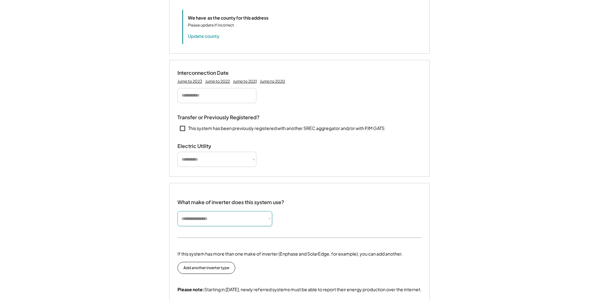 The width and height of the screenshot is (599, 301). Describe the element at coordinates (209, 73) in the screenshot. I see `div: Interconnection Date` at that location.